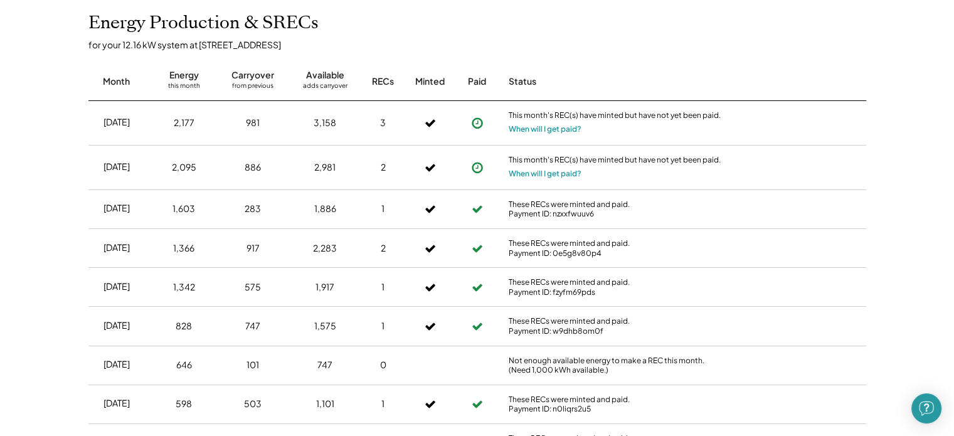 This screenshot has height=436, width=954. What do you see at coordinates (253, 167) in the screenshot?
I see `div: 886` at bounding box center [253, 167].